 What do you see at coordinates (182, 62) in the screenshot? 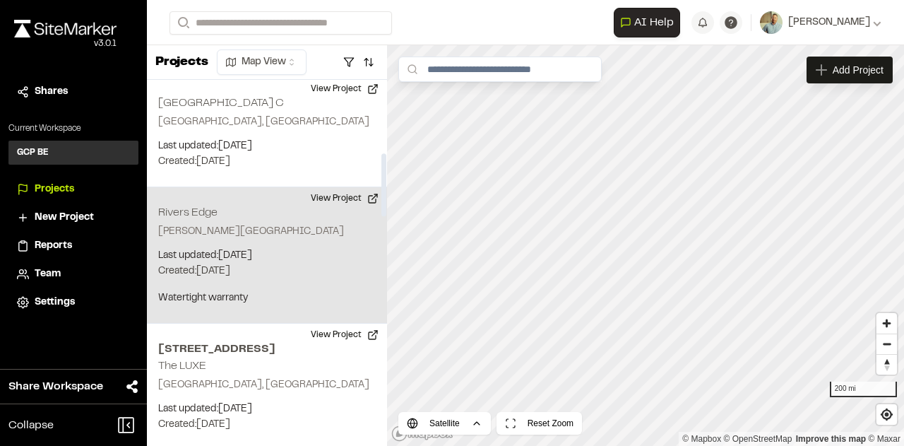
I see `p: Projects` at bounding box center [182, 62].